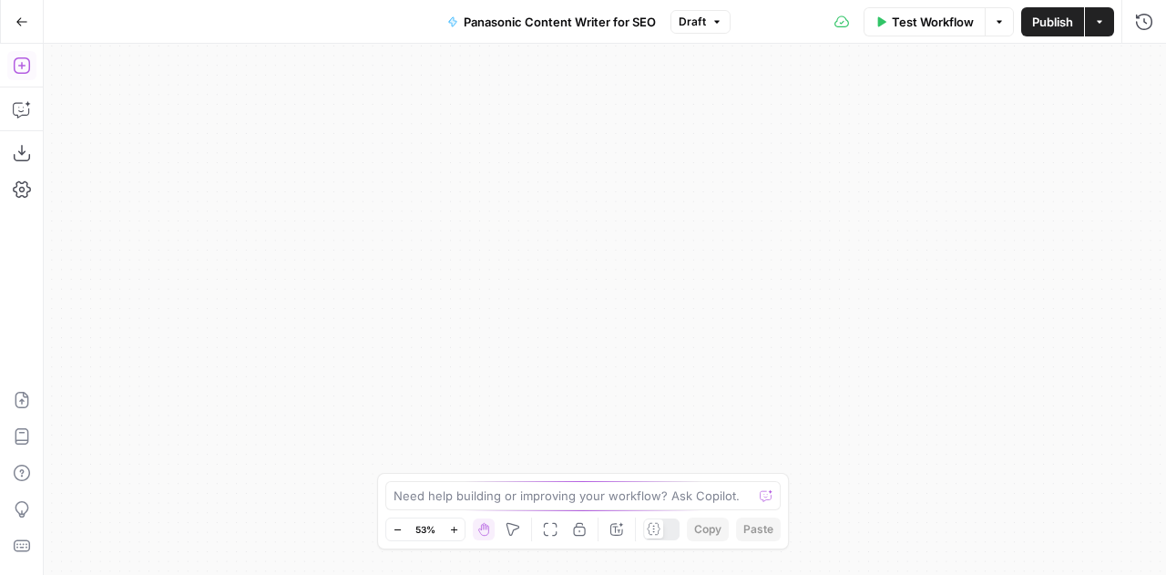 This screenshot has width=1166, height=575. I want to click on button: Copy, so click(708, 529).